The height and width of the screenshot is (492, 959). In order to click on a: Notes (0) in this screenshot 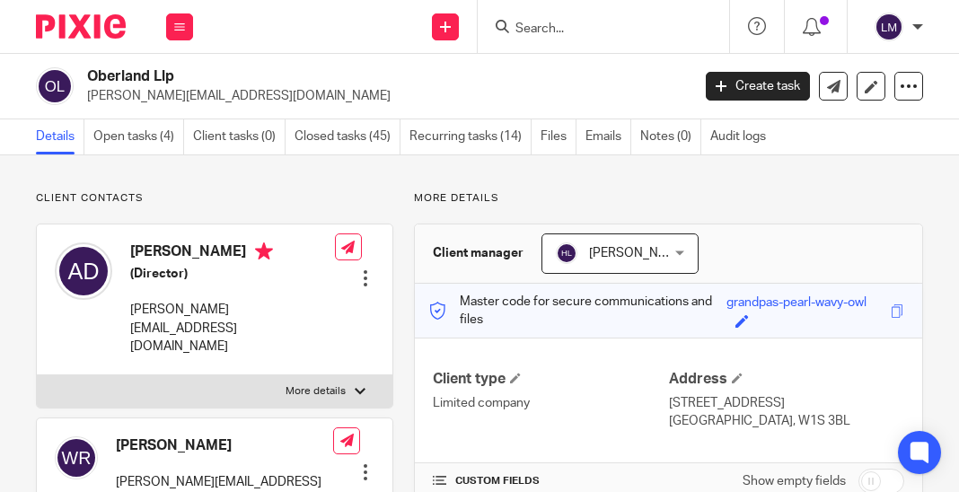, I will do `click(671, 136)`.